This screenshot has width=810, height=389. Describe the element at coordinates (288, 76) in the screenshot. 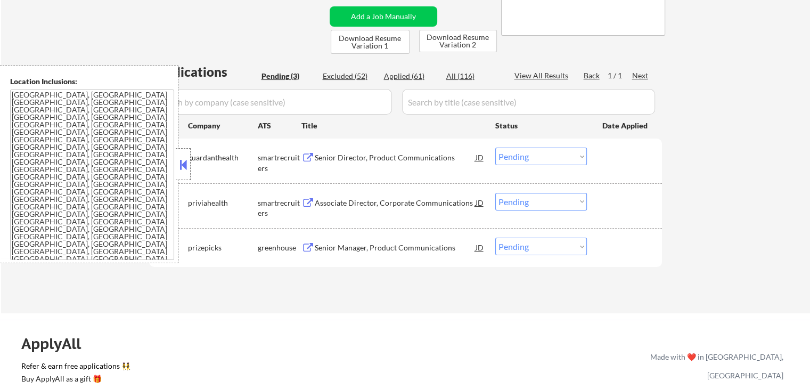

I see `div: Pending (3)` at that location.